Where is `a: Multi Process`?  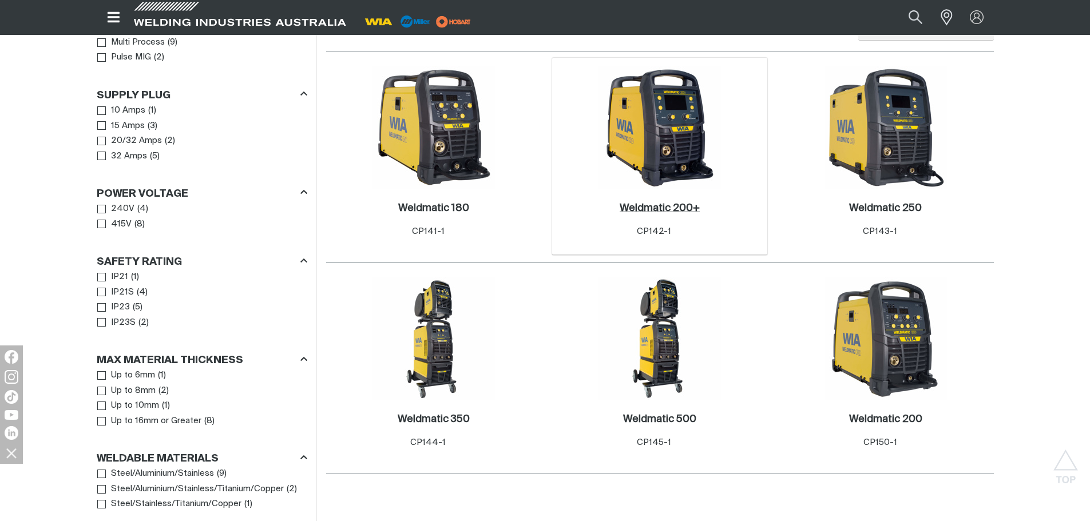 a: Multi Process is located at coordinates (131, 42).